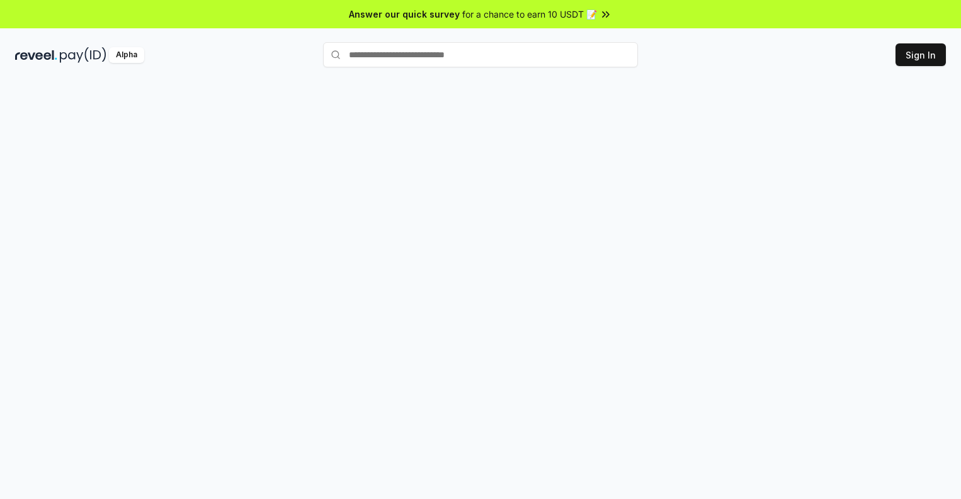  Describe the element at coordinates (36, 55) in the screenshot. I see `img: reveel_dark` at that location.